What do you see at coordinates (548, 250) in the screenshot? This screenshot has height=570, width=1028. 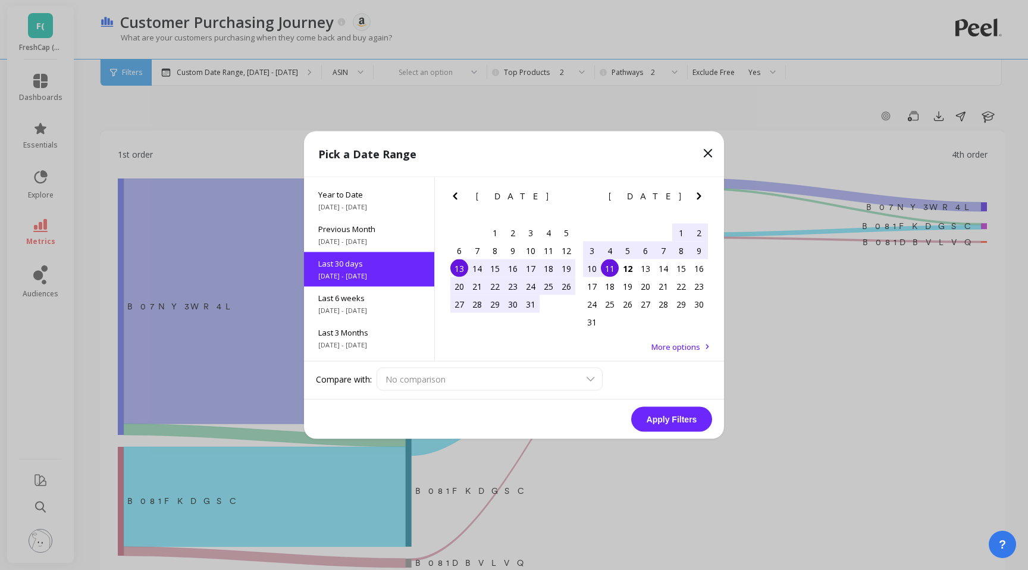 I see `div: Choose Friday, July 11th, 2025` at bounding box center [548, 250].